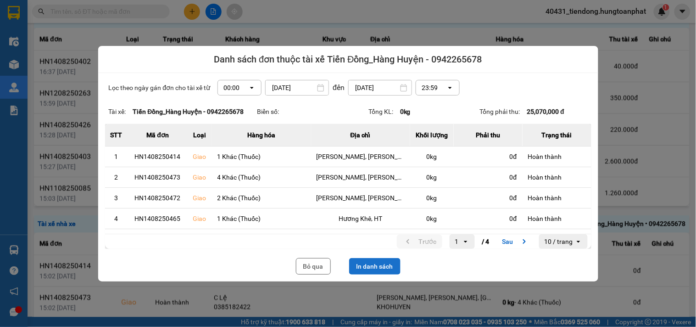 Image resolution: width=696 pixels, height=327 pixels. I want to click on div: Tổng phải thu:, so click(536, 112).